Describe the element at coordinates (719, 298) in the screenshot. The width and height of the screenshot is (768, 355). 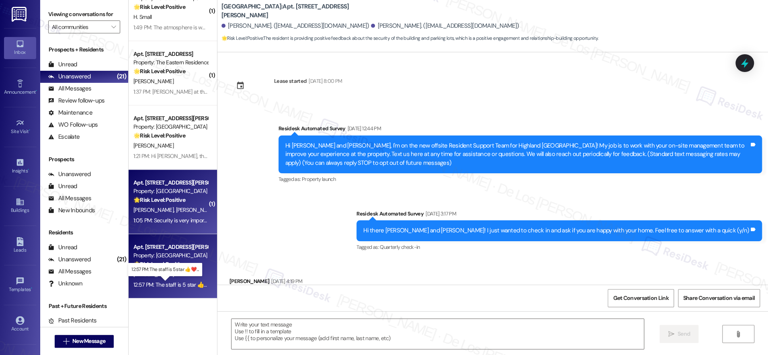
I see `span: Share Conversation via email` at that location.